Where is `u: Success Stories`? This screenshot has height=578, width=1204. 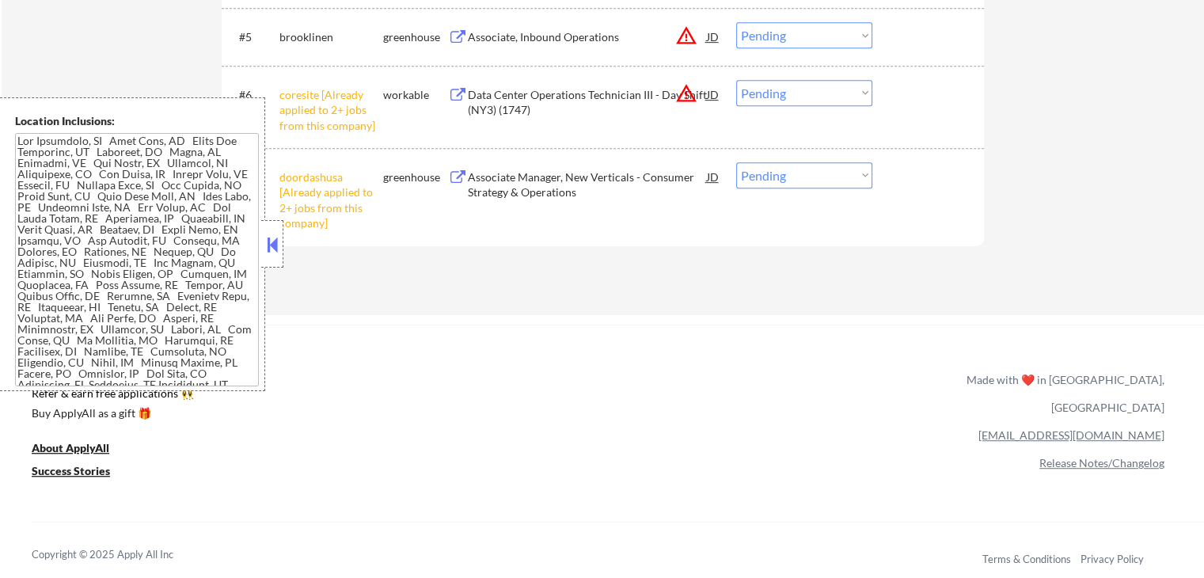 u: Success Stories is located at coordinates (70, 470).